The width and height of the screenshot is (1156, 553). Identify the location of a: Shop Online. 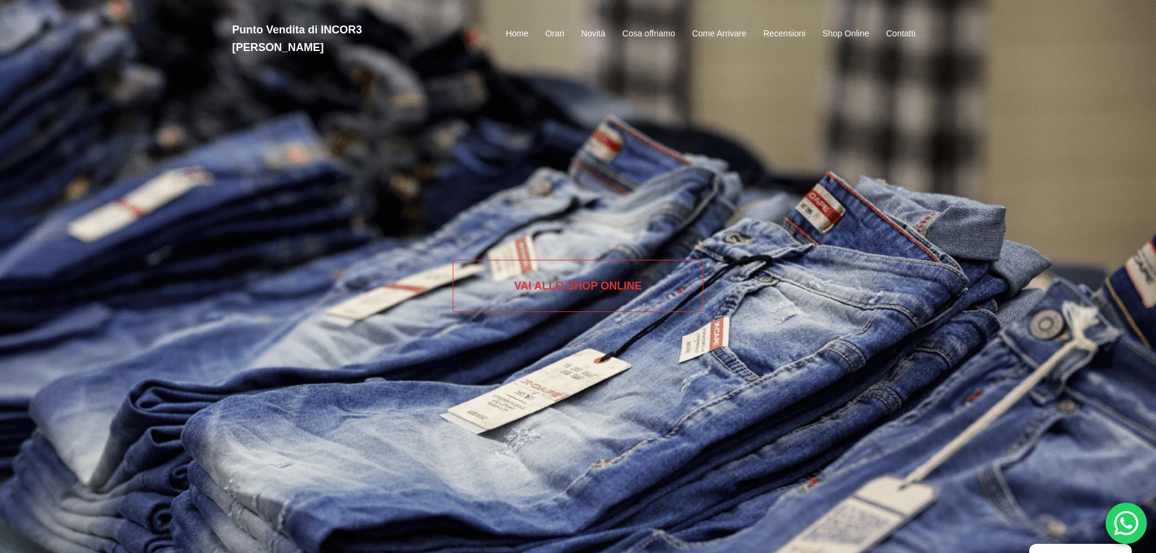
(845, 34).